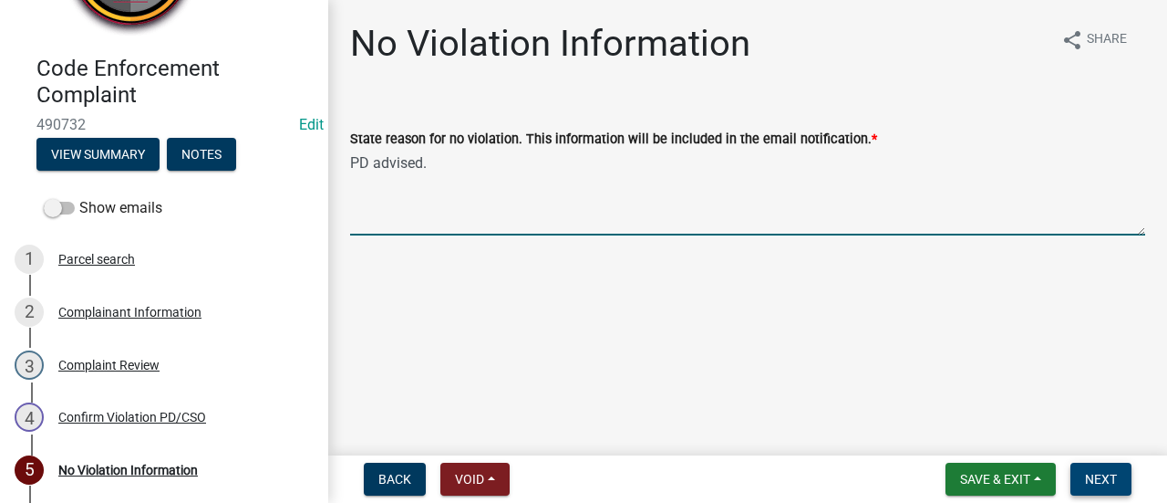 The image size is (1167, 503). What do you see at coordinates (1094, 39) in the screenshot?
I see `button: shareShare` at bounding box center [1094, 39].